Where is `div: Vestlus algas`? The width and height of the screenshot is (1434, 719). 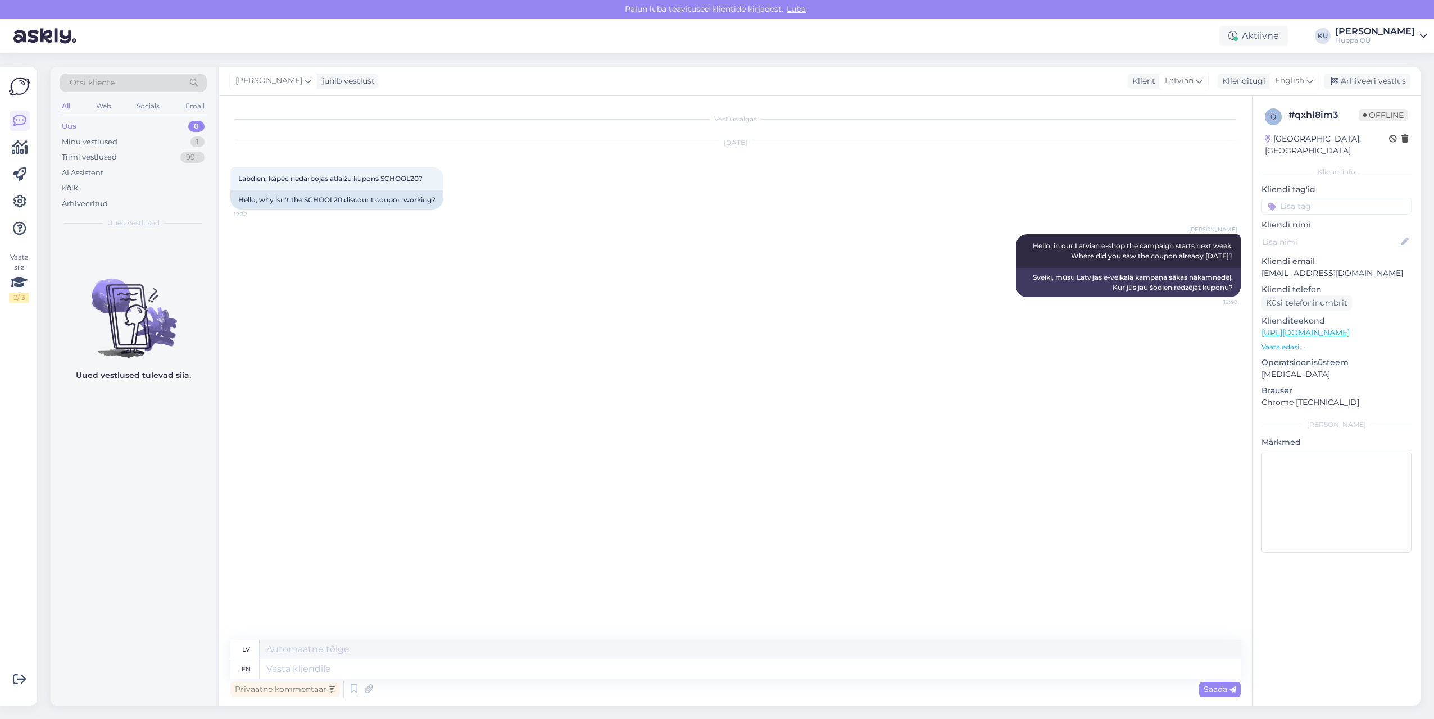 div: Vestlus algas is located at coordinates (736, 119).